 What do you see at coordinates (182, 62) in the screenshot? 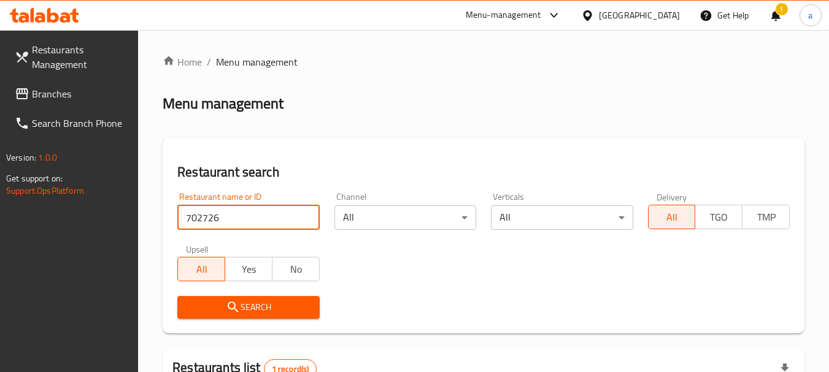
I see `a: Home` at bounding box center [182, 62].